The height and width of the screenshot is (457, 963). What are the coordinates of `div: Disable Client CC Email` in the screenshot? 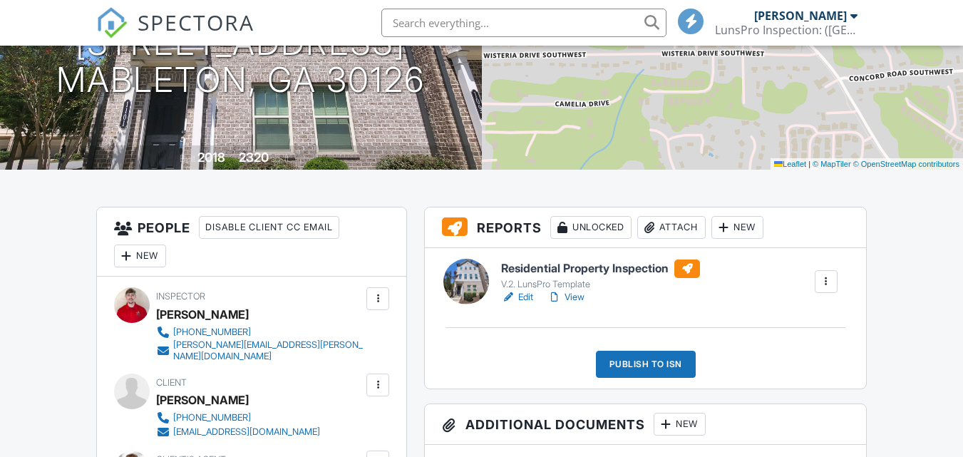 It's located at (269, 227).